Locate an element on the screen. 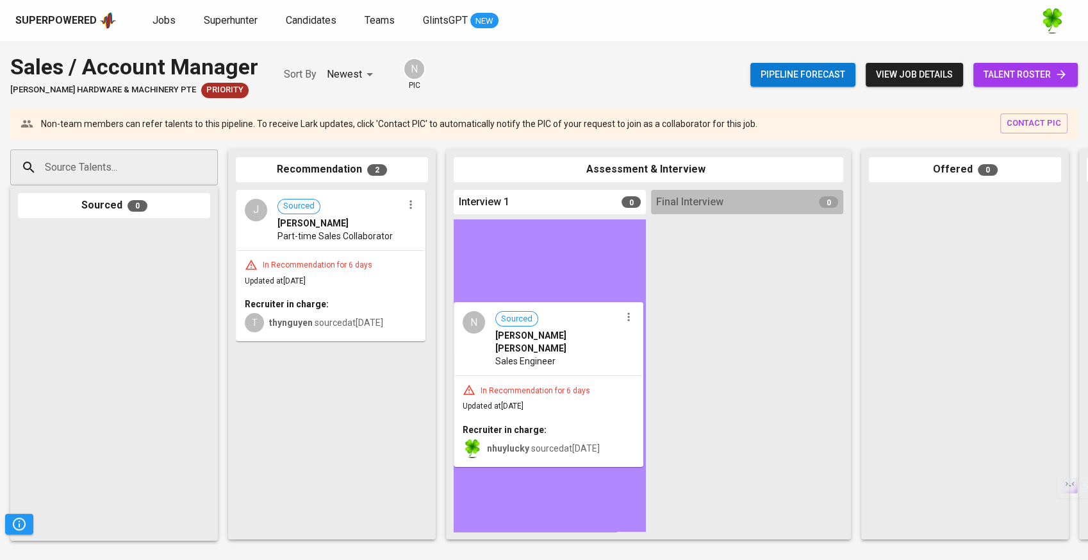  span: Candidates is located at coordinates (311, 20).